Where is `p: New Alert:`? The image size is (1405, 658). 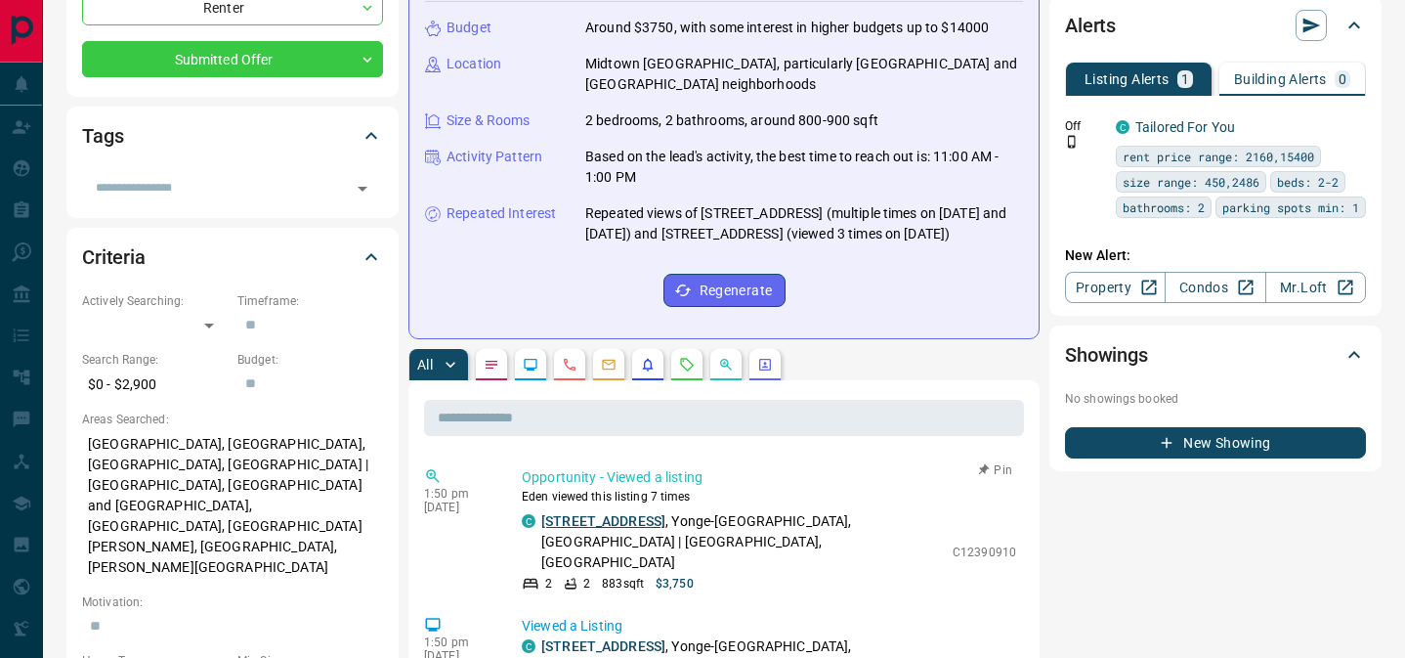 p: New Alert: is located at coordinates (1216, 255).